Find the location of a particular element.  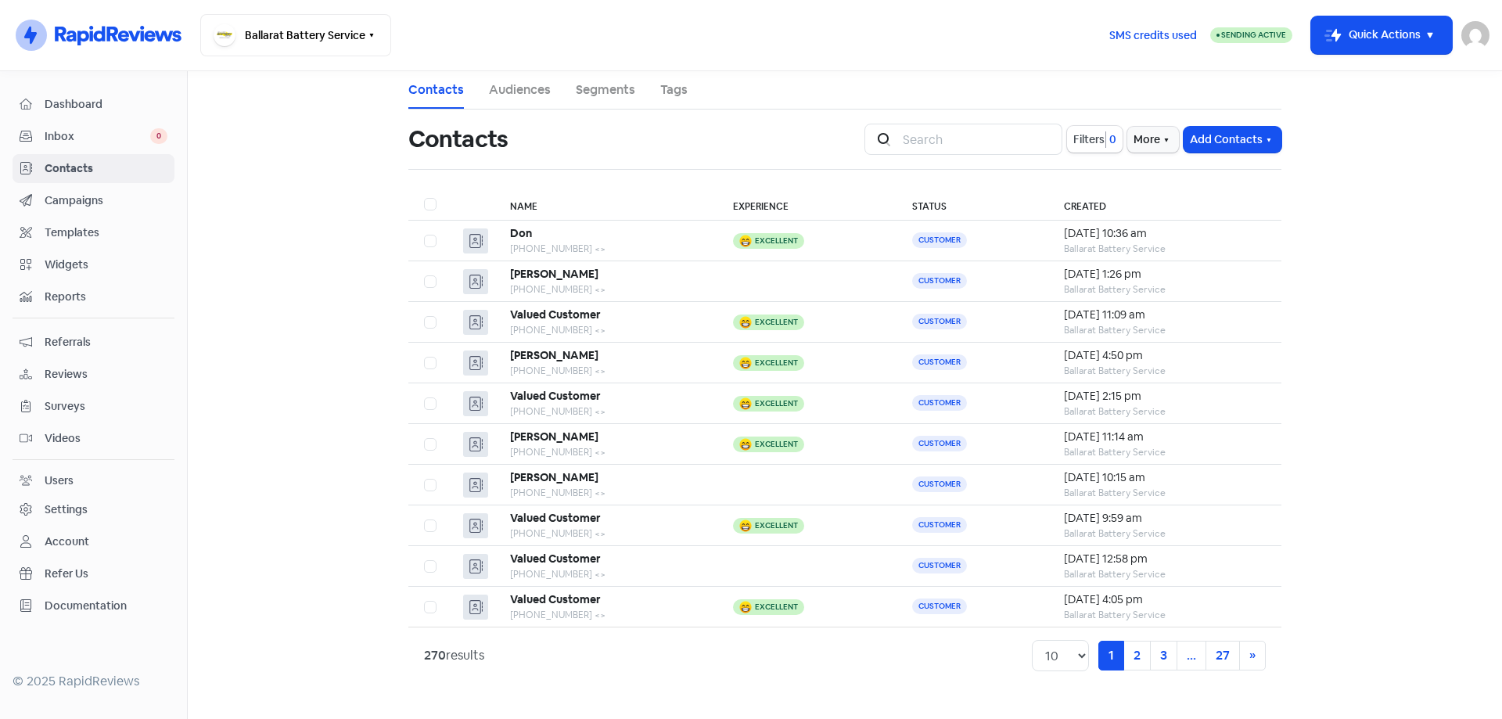

span: SMS credits used is located at coordinates (1153, 35).